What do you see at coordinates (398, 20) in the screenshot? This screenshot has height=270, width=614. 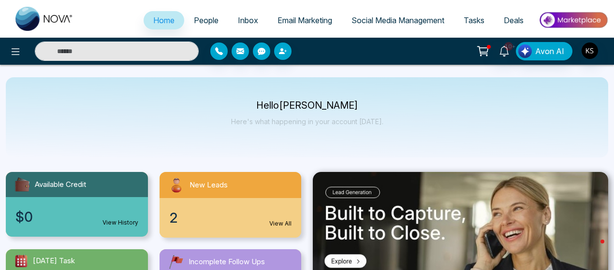 I see `span: Social Media Management` at bounding box center [398, 20].